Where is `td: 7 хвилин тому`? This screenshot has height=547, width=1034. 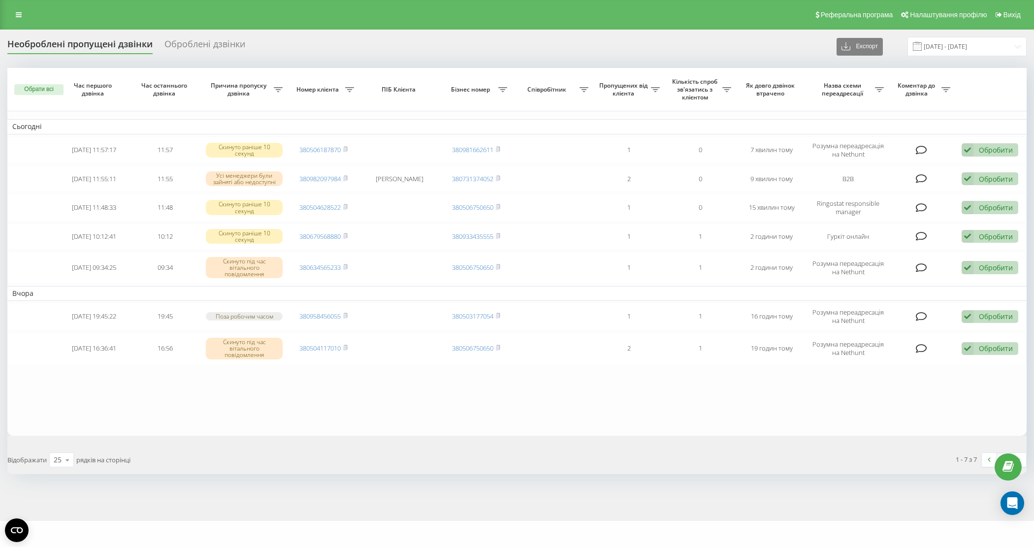
td: 7 хвилин тому is located at coordinates (771, 150).